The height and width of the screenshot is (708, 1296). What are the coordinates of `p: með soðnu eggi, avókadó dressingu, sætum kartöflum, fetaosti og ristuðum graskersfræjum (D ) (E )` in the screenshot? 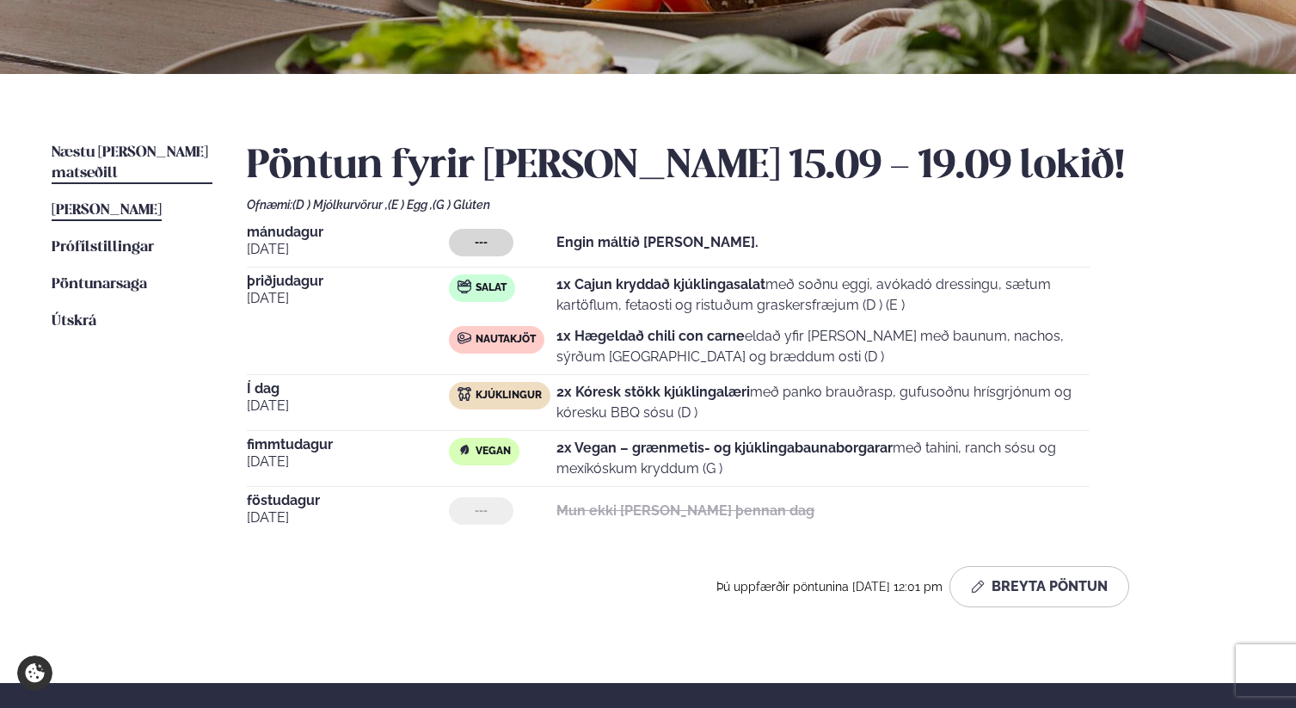 It's located at (823, 295).